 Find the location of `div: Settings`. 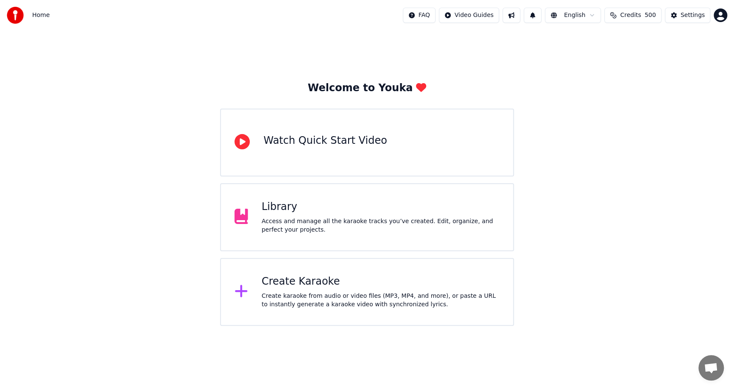

div: Settings is located at coordinates (692, 15).